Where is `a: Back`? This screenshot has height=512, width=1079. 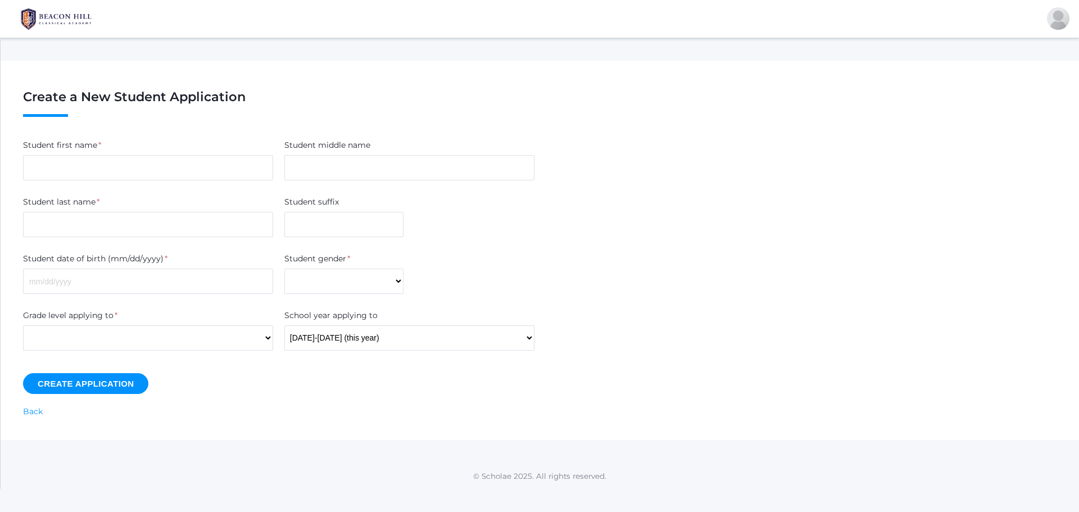
a: Back is located at coordinates (33, 411).